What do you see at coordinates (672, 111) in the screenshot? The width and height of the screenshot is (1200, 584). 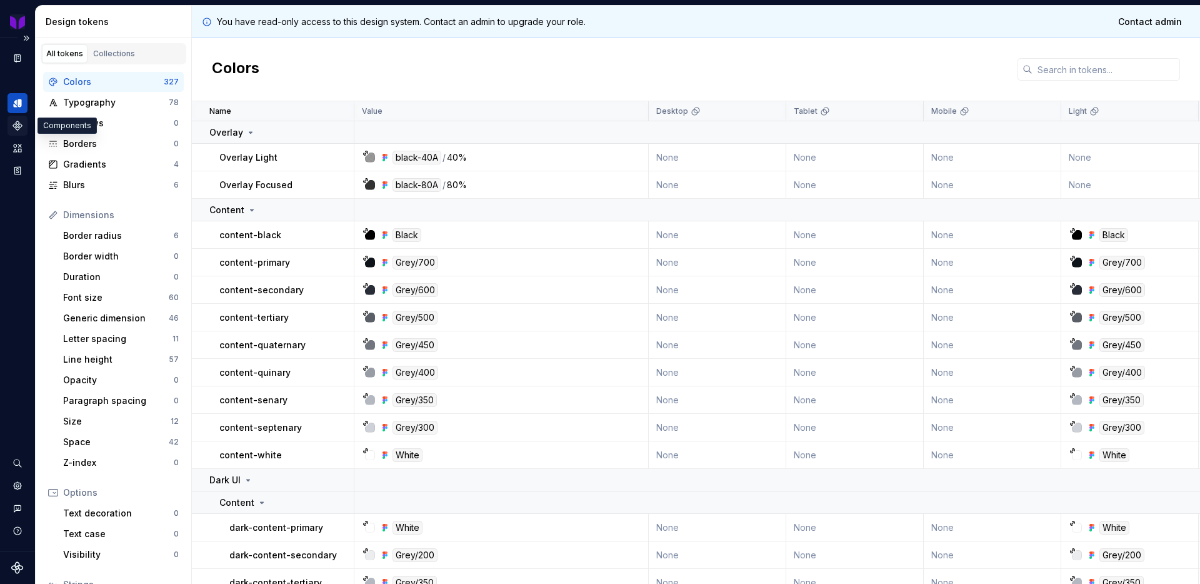 I see `p: Desktop` at bounding box center [672, 111].